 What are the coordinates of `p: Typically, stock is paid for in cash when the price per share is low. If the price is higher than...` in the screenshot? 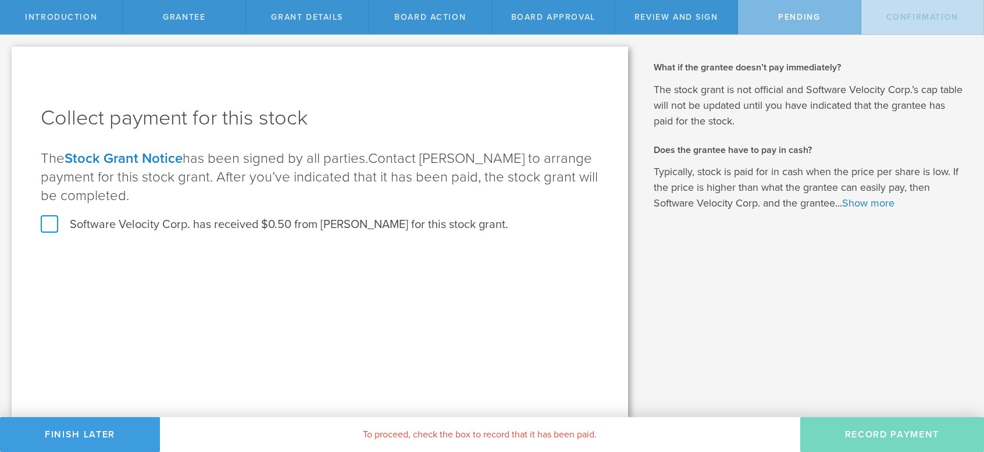 It's located at (810, 187).